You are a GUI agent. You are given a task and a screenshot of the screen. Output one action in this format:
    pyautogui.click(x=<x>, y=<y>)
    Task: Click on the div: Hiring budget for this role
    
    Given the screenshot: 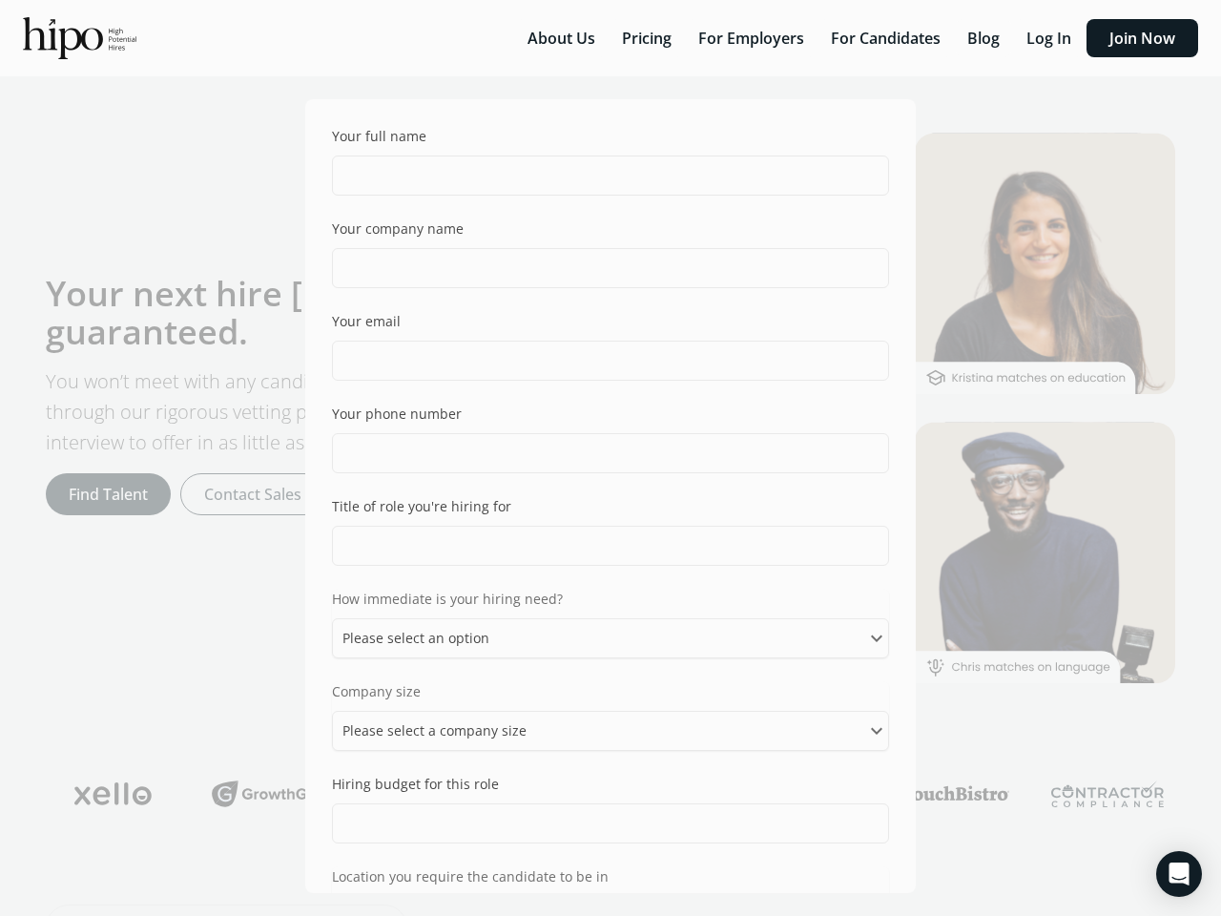 What is the action you would take?
    pyautogui.click(x=415, y=783)
    